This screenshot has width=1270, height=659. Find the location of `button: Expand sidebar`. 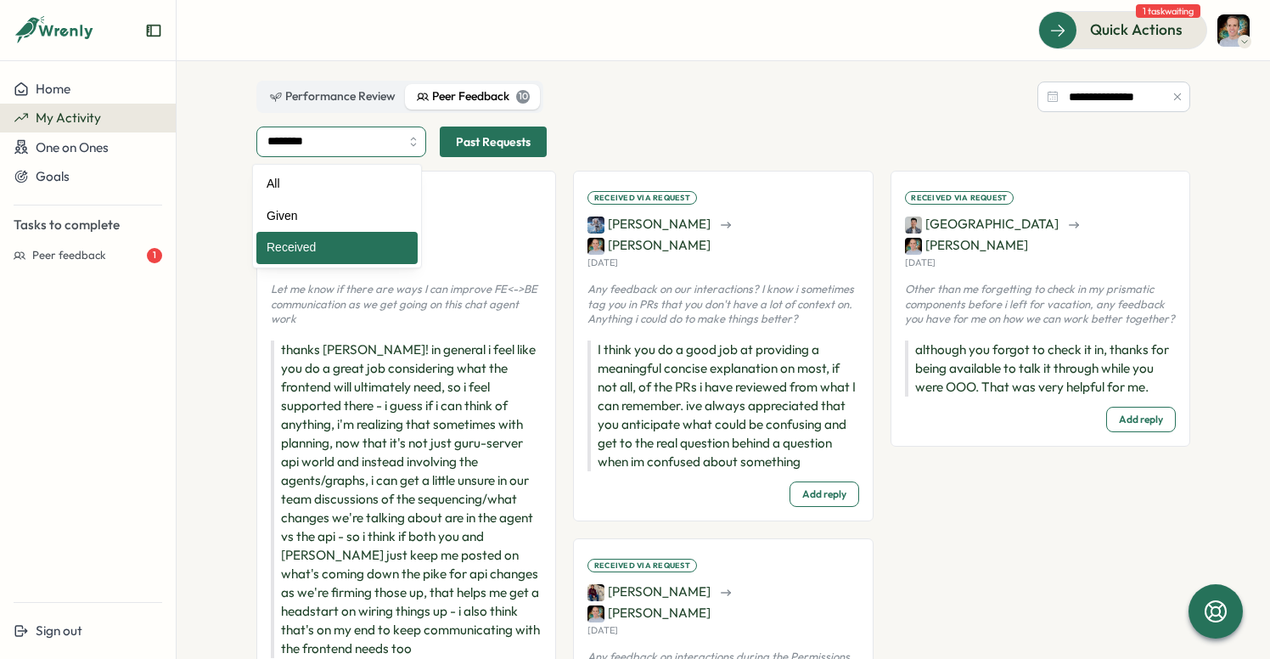

button: Expand sidebar is located at coordinates (154, 31).